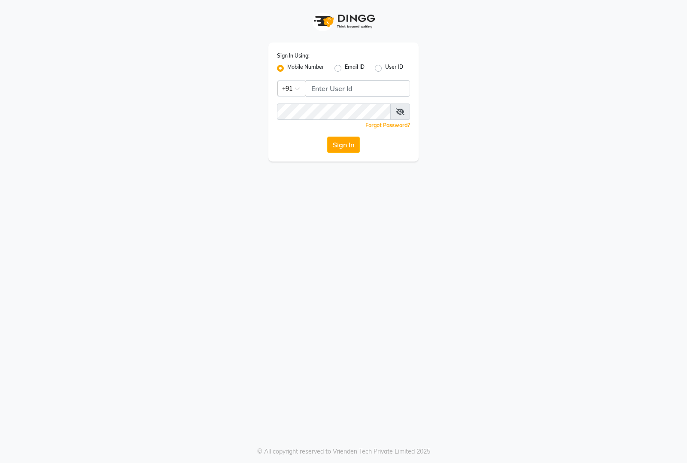  Describe the element at coordinates (388, 125) in the screenshot. I see `a: Forgot Password?` at that location.